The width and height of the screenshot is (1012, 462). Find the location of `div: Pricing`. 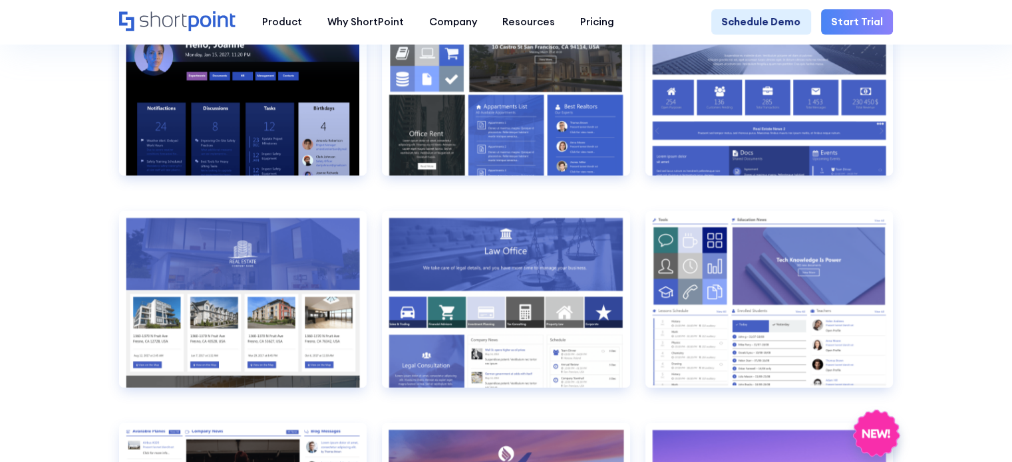

div: Pricing is located at coordinates (597, 22).